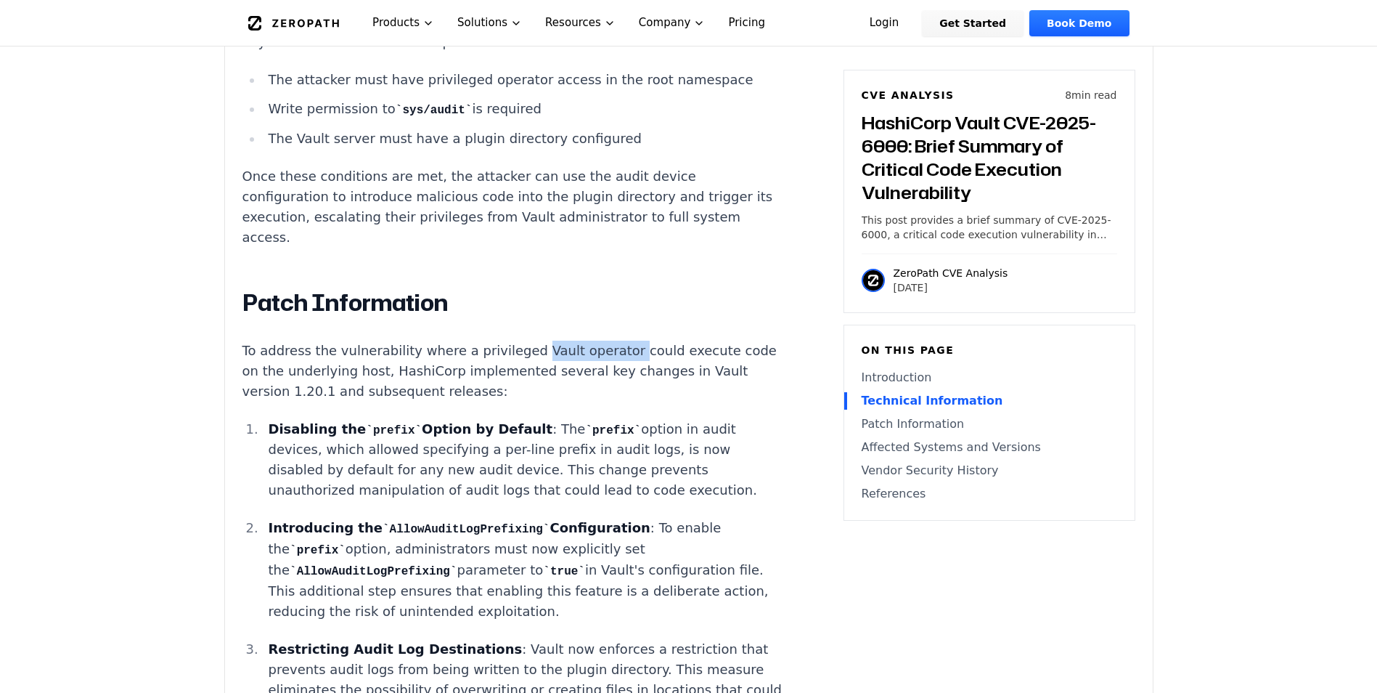 This screenshot has width=1377, height=693. What do you see at coordinates (873, 280) in the screenshot?
I see `img: ZeroPath CVE Analysis` at bounding box center [873, 280].